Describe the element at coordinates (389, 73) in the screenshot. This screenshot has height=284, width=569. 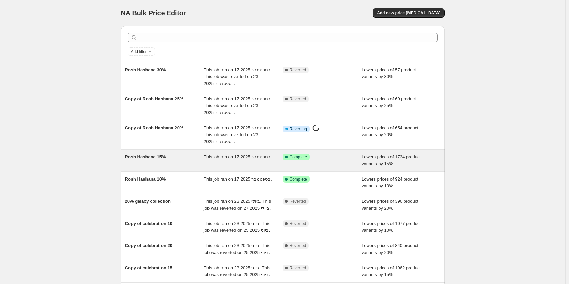
I see `span: Lowers prices of 57 product variants by 30%` at that location.